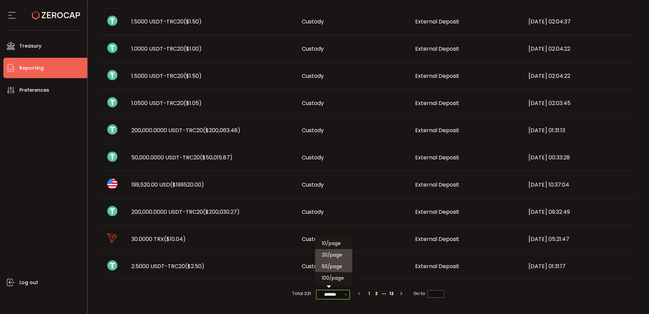 This screenshot has height=314, width=649. What do you see at coordinates (192, 103) in the screenshot?
I see `span: ($1.05)` at bounding box center [192, 103].